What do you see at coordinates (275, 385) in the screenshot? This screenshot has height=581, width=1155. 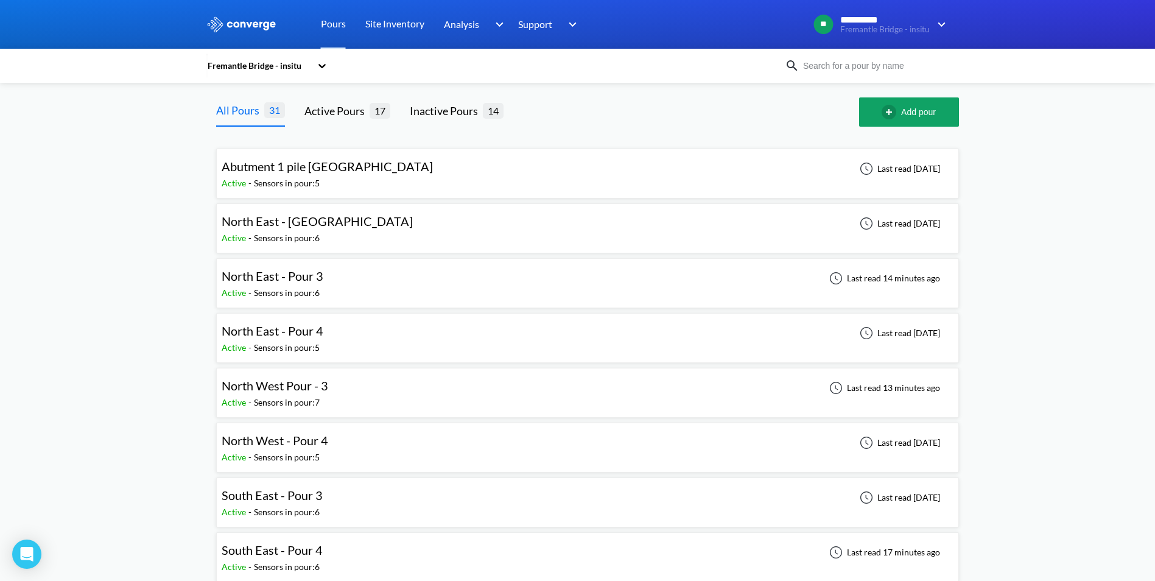 I see `span: North West Pour - 3` at bounding box center [275, 385].